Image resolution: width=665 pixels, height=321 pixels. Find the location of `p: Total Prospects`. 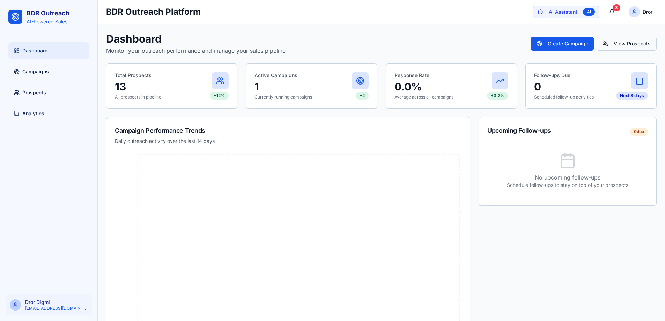

p: Total Prospects is located at coordinates (162, 75).